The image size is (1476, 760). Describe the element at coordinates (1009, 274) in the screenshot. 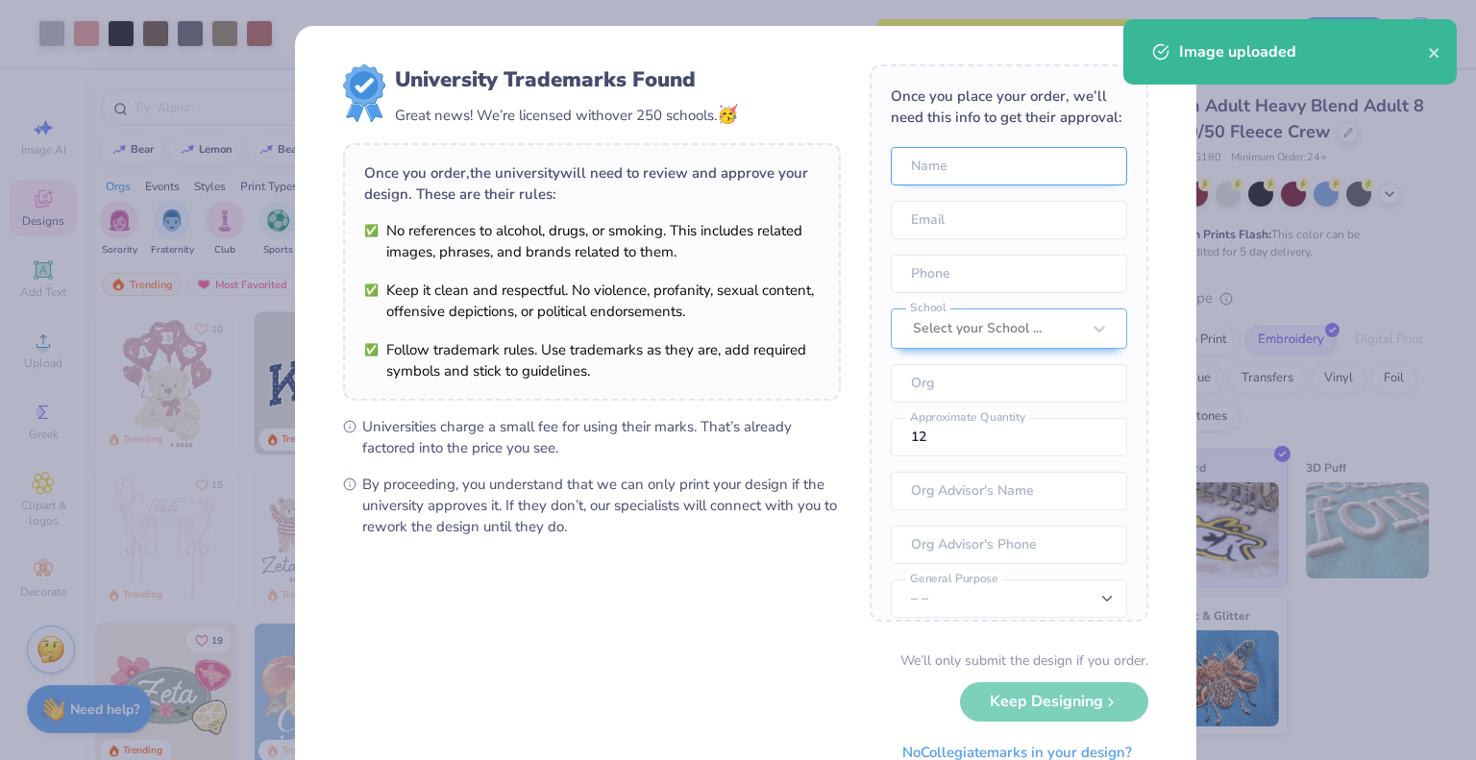

I see `input: Phone` at that location.